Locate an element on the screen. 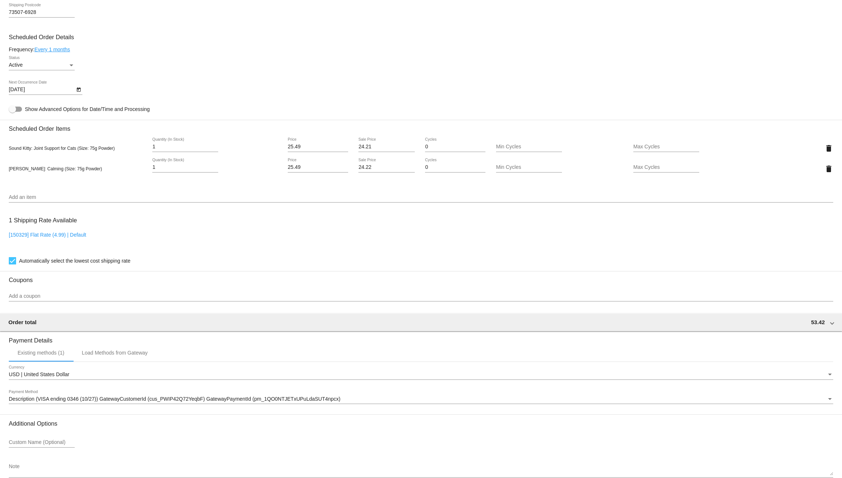  h3: Coupons is located at coordinates (421, 277).